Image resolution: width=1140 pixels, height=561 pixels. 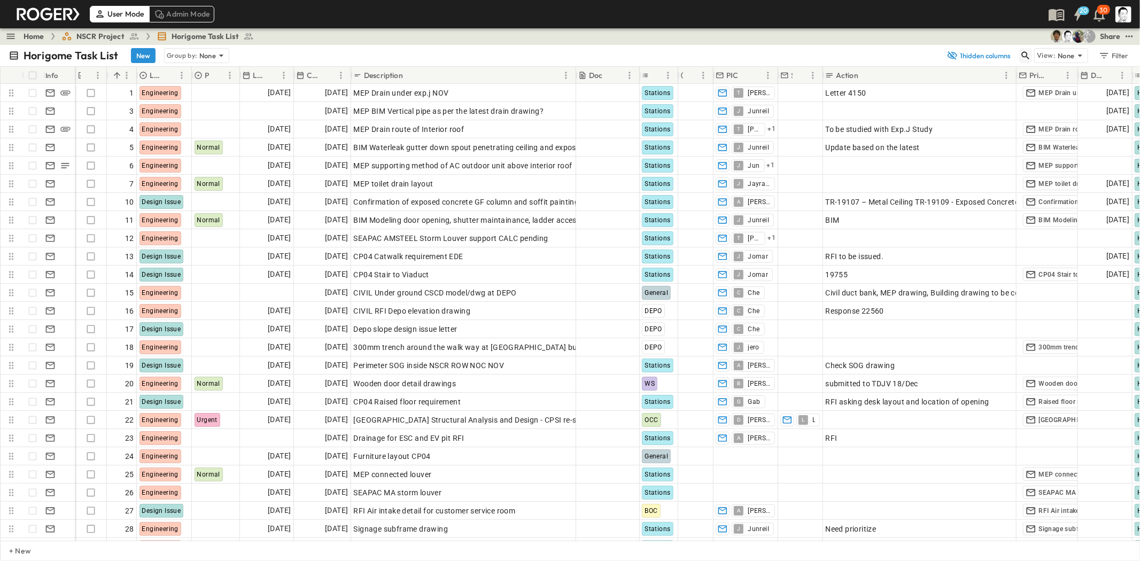 I want to click on span: Drainage for ESC and EV pit RFI, so click(x=408, y=438).